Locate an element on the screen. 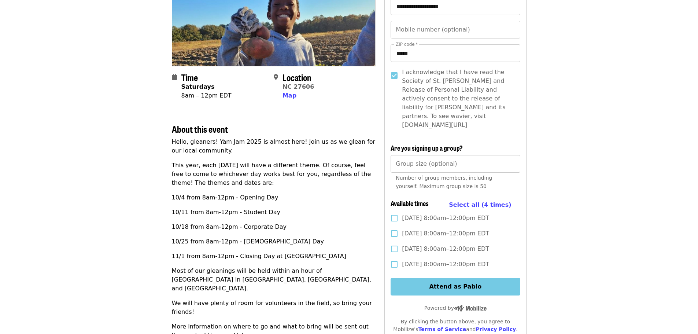  p: We will have plenty of room for volunteers in the field, so bring your friends! is located at coordinates (274, 307).